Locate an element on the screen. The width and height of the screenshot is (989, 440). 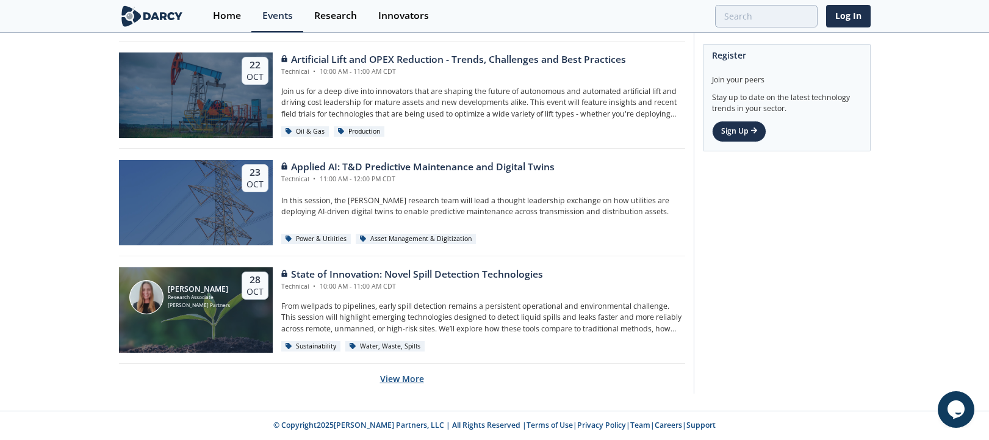
a: Privacy Policy is located at coordinates (602, 425).